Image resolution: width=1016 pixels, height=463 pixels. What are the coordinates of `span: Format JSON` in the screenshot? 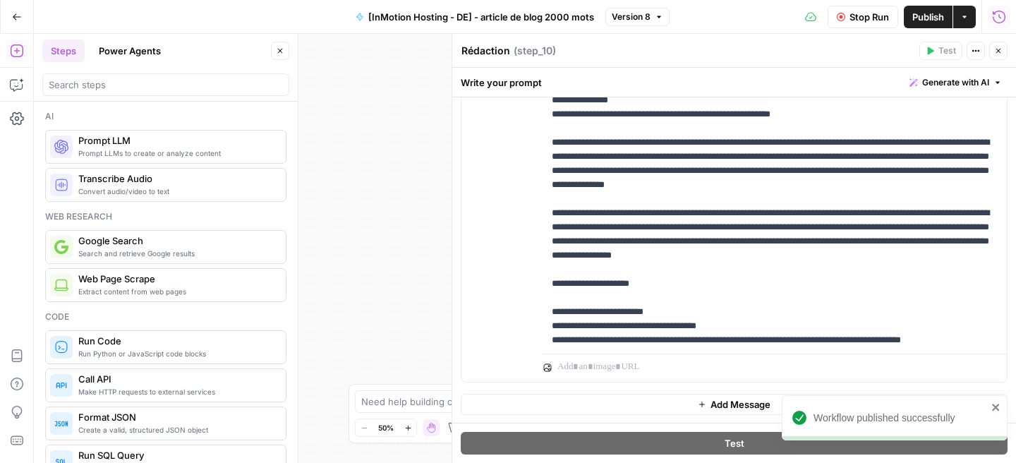 It's located at (176, 417).